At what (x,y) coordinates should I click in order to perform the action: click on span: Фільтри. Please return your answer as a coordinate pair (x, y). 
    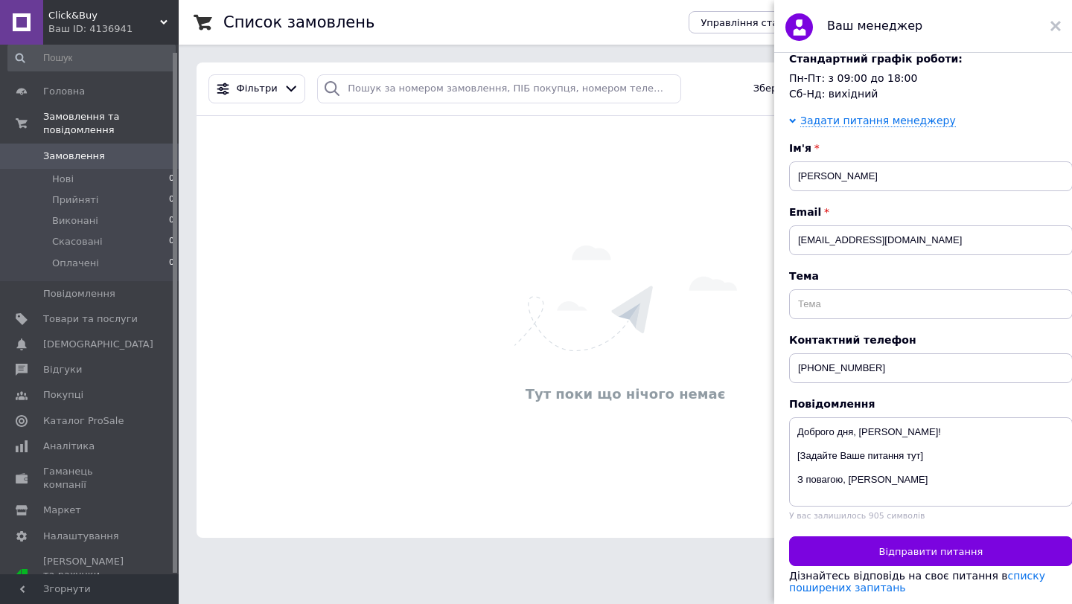
    Looking at the image, I should click on (257, 89).